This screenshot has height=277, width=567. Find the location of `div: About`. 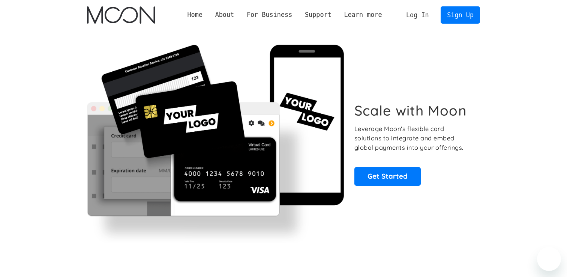

div: About is located at coordinates (224, 15).